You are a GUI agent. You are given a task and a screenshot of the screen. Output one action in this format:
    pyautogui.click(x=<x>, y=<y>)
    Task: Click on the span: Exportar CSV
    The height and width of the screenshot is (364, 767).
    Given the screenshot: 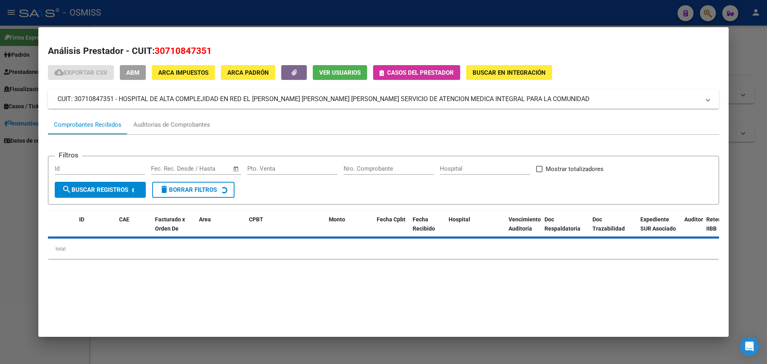 What is the action you would take?
    pyautogui.click(x=81, y=73)
    